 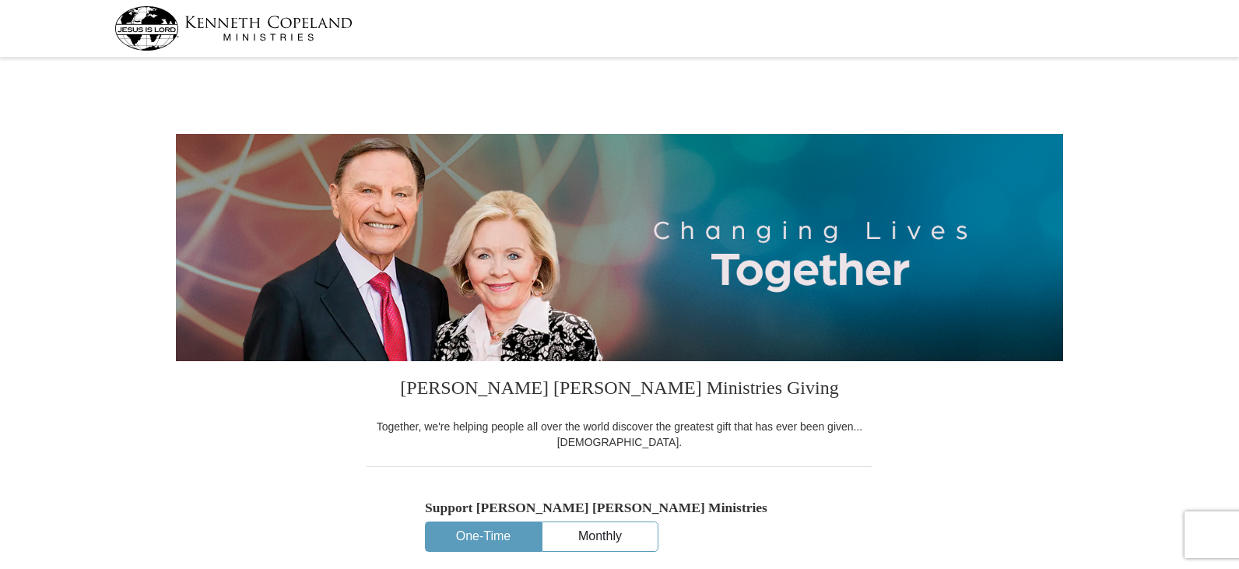 What do you see at coordinates (619, 434) in the screenshot?
I see `div: Together, we're helping people all over the world discover the greatest gift that has ever been g...` at bounding box center [619, 434].